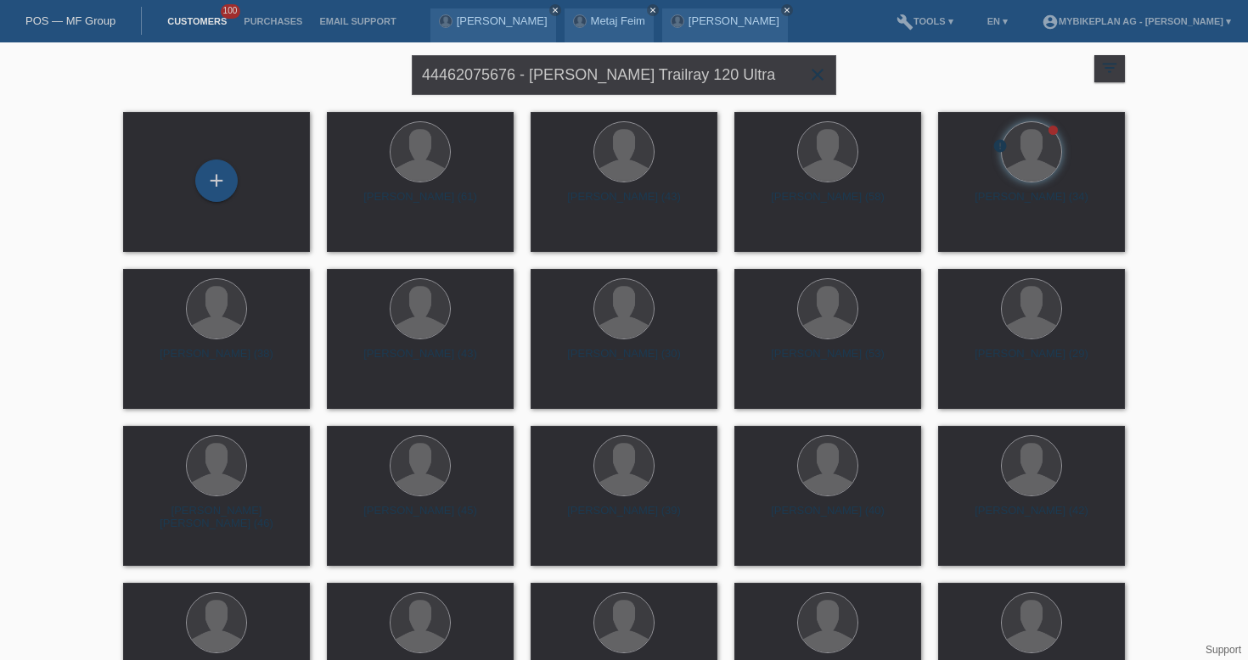  I want to click on span: 100, so click(231, 11).